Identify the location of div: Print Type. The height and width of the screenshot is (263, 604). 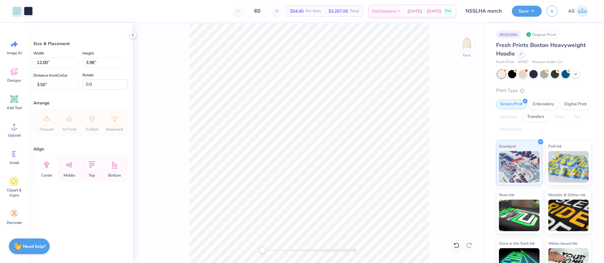
(544, 90).